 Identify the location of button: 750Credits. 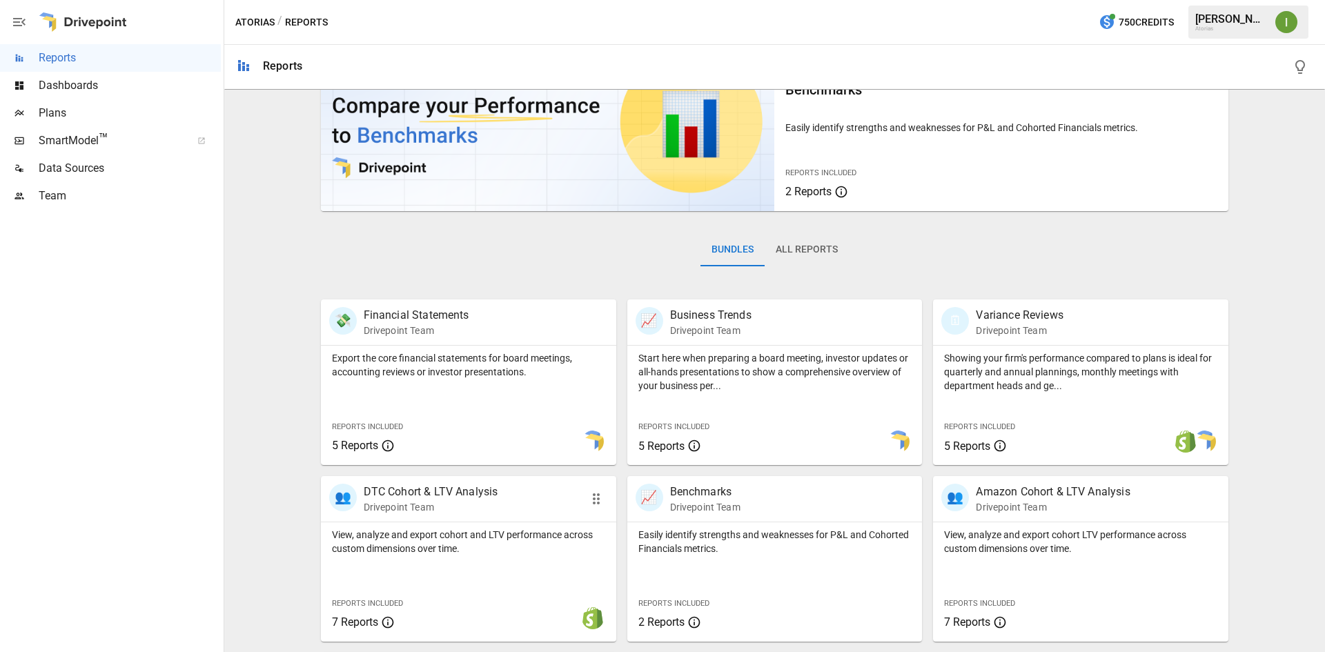
(1136, 22).